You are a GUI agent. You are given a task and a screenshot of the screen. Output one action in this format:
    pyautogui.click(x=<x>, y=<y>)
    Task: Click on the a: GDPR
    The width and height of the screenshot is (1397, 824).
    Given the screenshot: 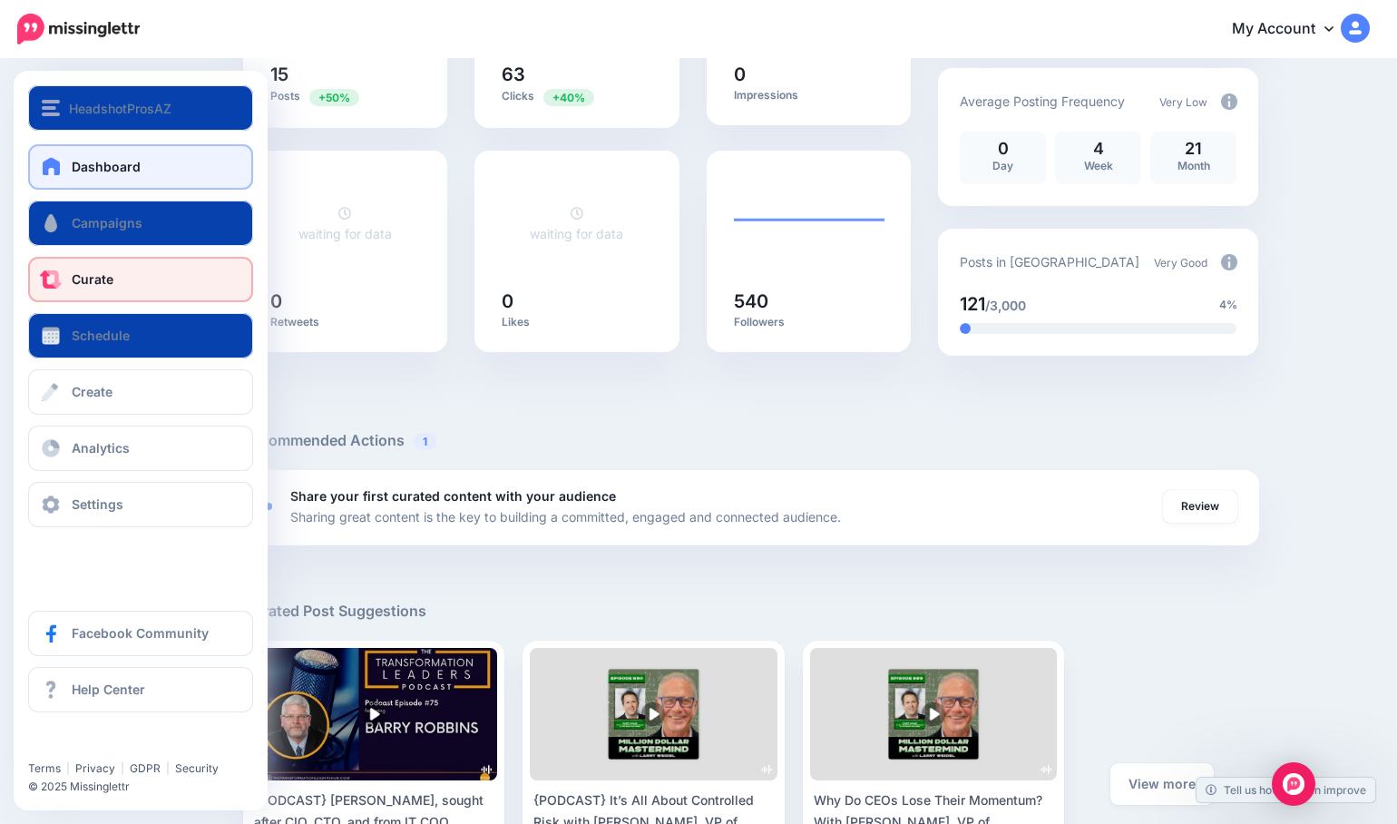 What is the action you would take?
    pyautogui.click(x=145, y=767)
    